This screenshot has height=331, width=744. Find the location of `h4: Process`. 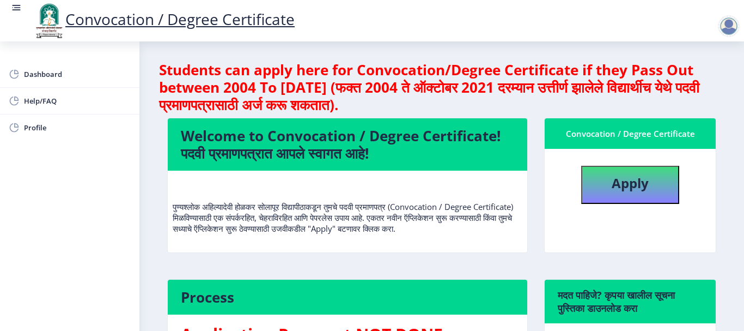

h4: Process is located at coordinates (347, 297).